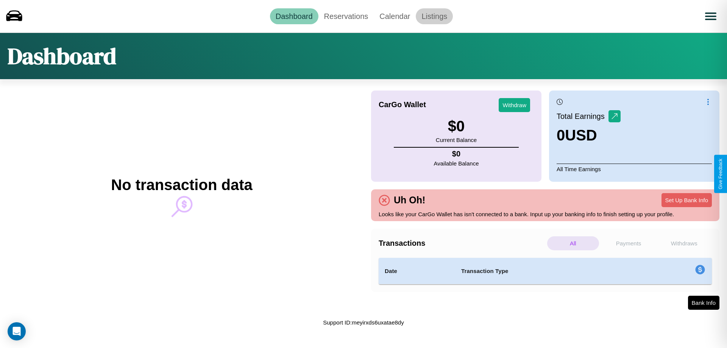 Image resolution: width=727 pixels, height=348 pixels. Describe the element at coordinates (703, 302) in the screenshot. I see `button: Bank Info` at that location.